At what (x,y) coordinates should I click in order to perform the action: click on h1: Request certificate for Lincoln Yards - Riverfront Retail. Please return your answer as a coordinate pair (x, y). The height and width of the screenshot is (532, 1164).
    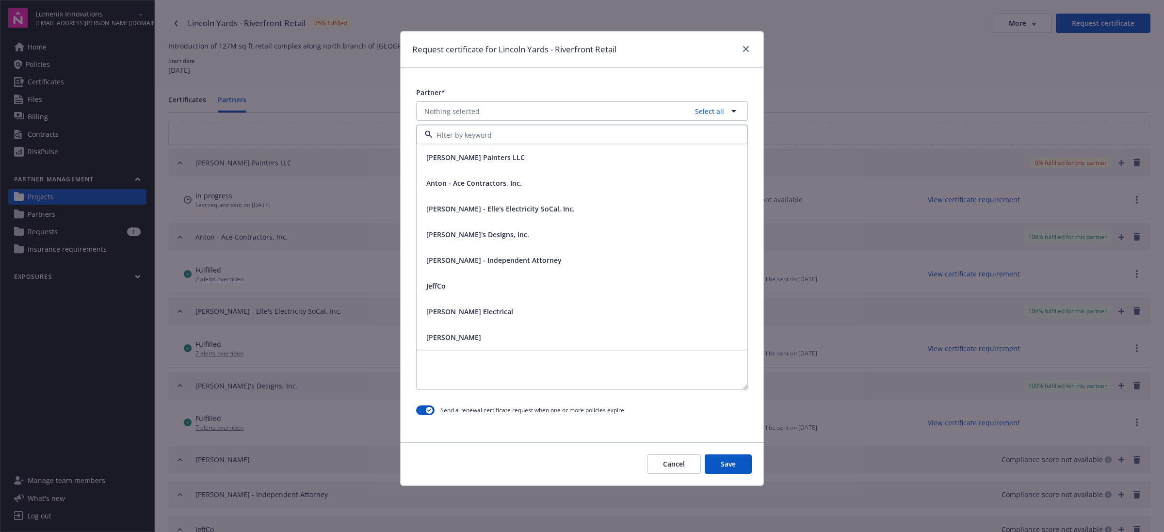
    Looking at the image, I should click on (514, 49).